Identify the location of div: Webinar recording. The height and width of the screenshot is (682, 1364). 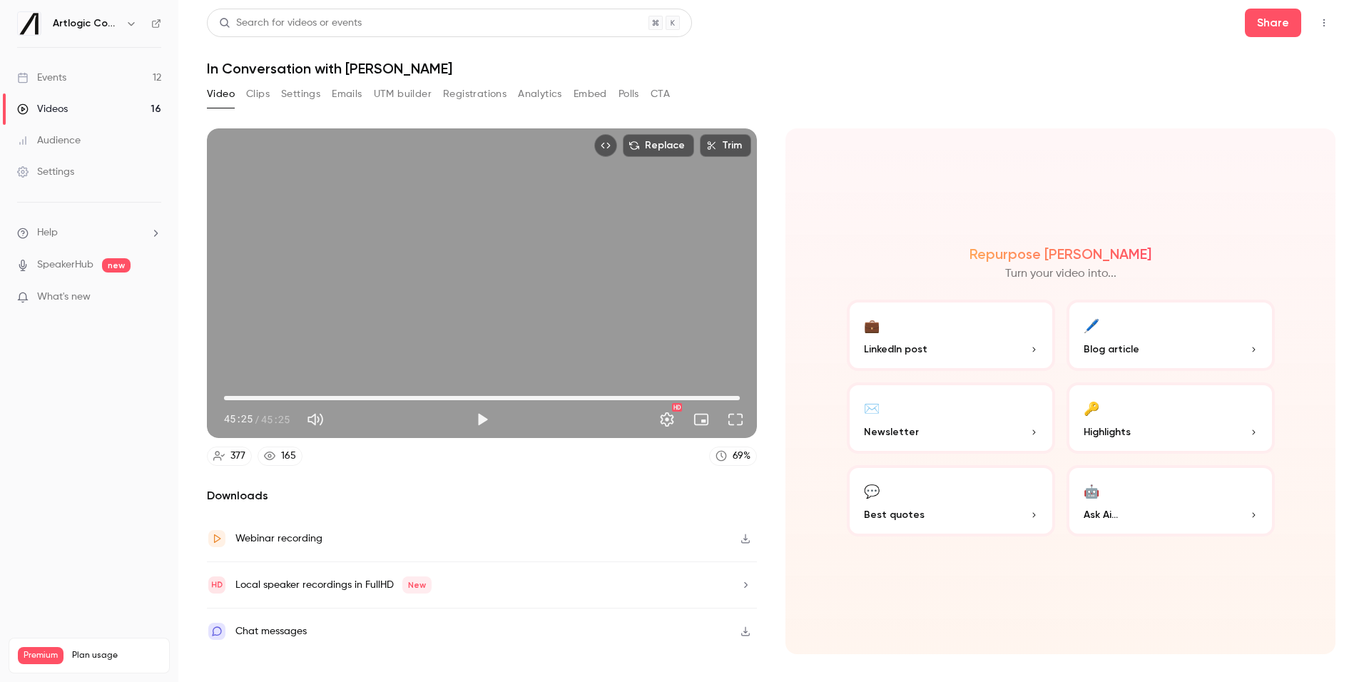
(279, 539).